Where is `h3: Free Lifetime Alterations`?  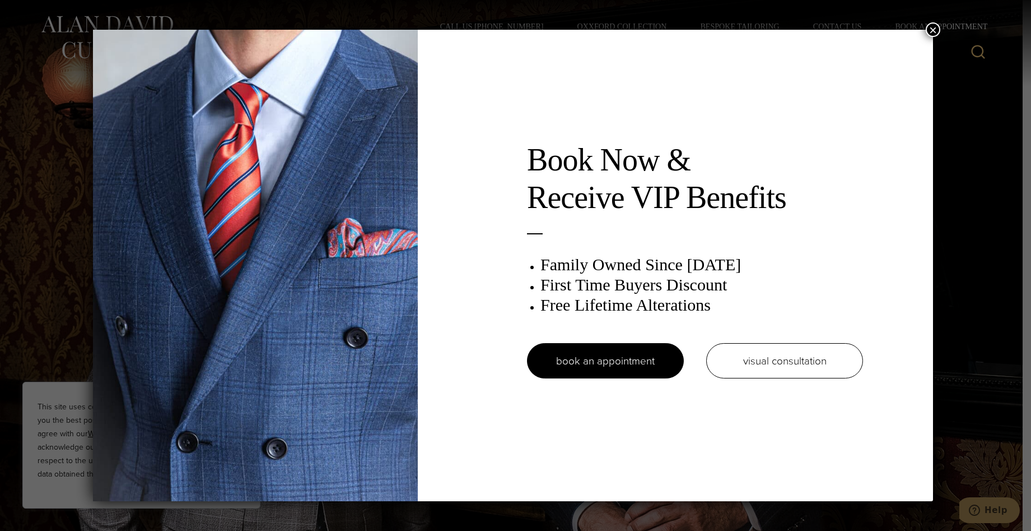 h3: Free Lifetime Alterations is located at coordinates (702, 305).